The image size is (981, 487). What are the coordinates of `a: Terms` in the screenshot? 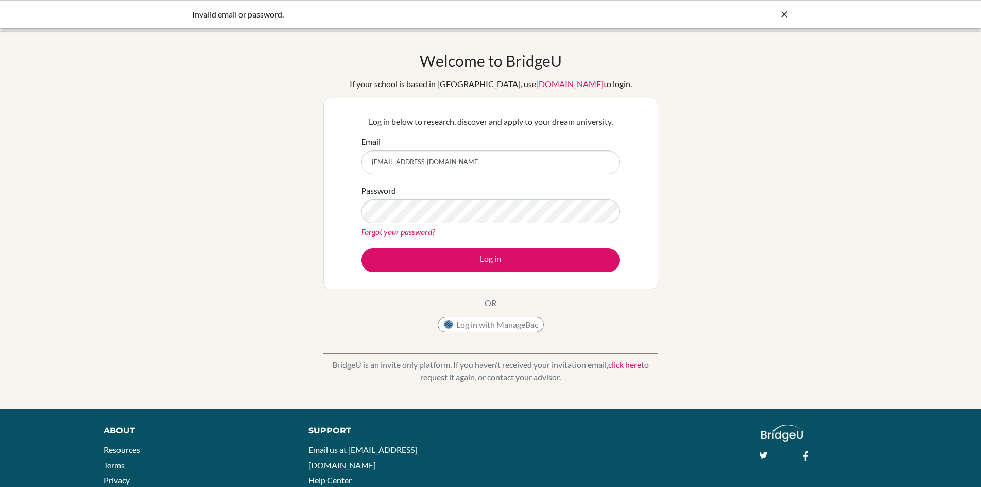 It's located at (114, 465).